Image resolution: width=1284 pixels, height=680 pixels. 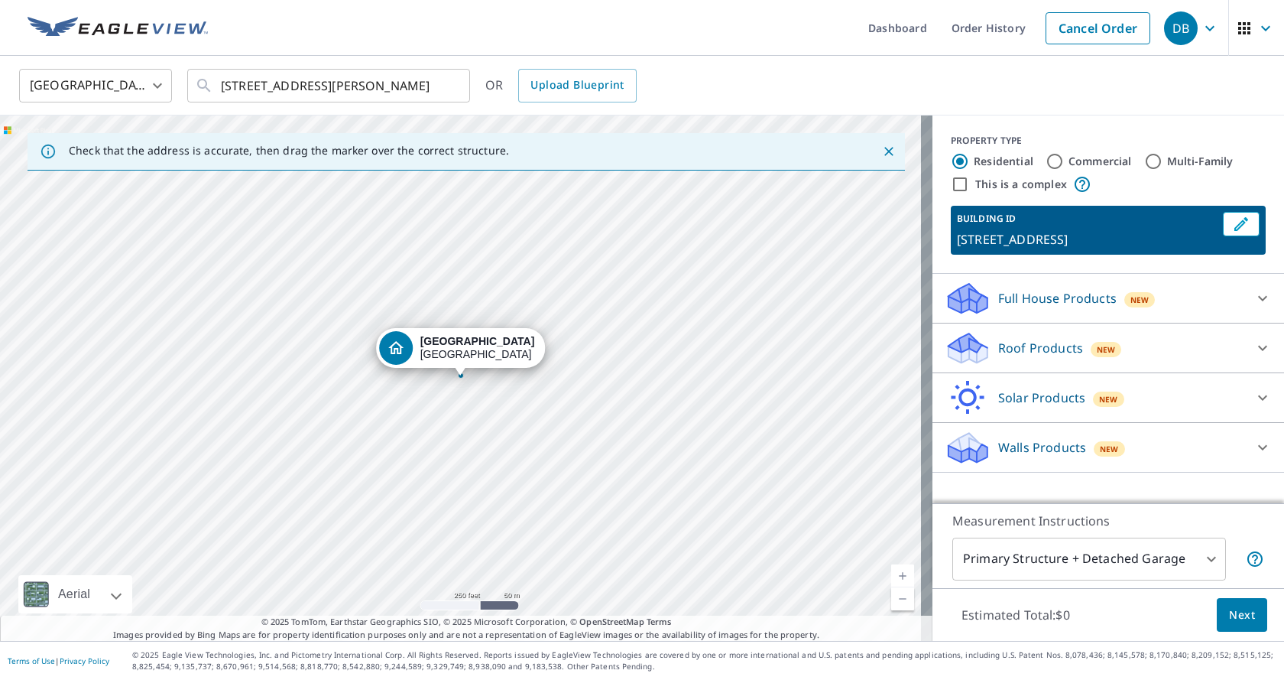 I want to click on p: Roof Products, so click(x=1040, y=348).